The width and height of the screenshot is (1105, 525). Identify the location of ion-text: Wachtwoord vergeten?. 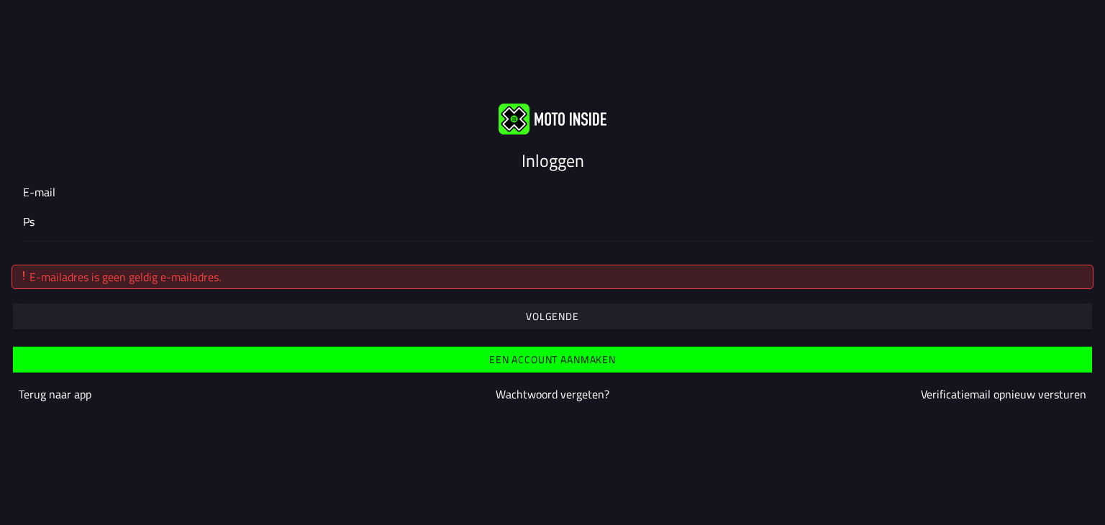
(553, 394).